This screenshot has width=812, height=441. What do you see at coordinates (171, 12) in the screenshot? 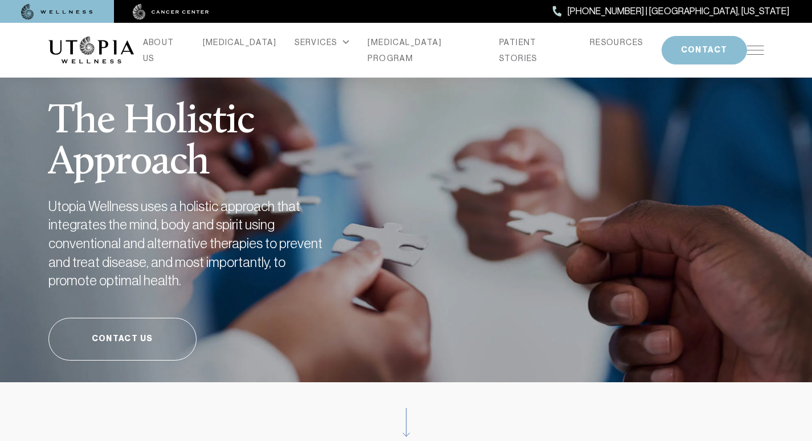
I see `img: cancer center` at bounding box center [171, 12].